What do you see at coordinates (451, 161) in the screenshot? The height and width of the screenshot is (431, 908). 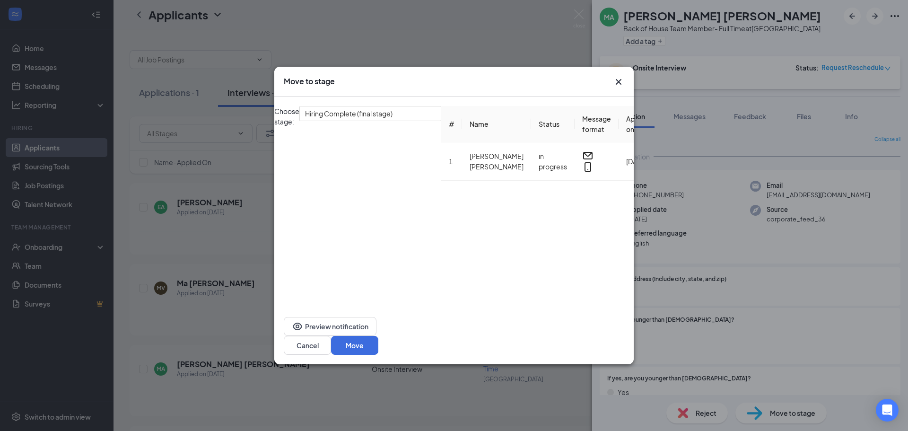 I see `span: 1` at bounding box center [451, 161].